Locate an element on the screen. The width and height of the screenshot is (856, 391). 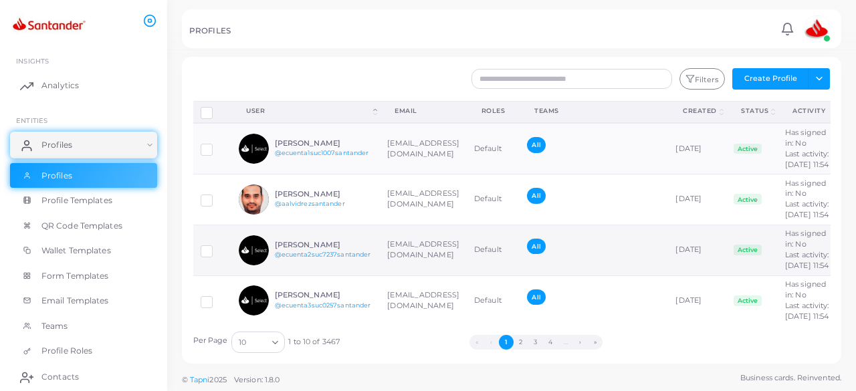
a: logo is located at coordinates (49, 25).